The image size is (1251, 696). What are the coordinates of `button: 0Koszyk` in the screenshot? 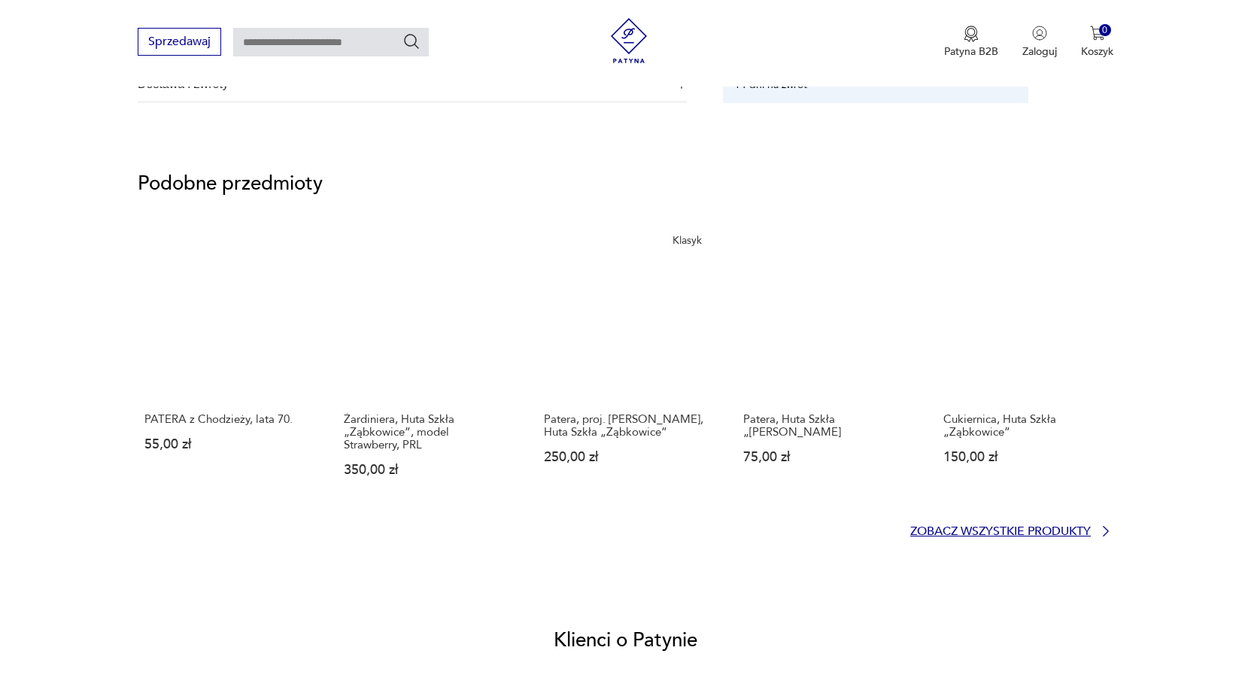 It's located at (1097, 42).